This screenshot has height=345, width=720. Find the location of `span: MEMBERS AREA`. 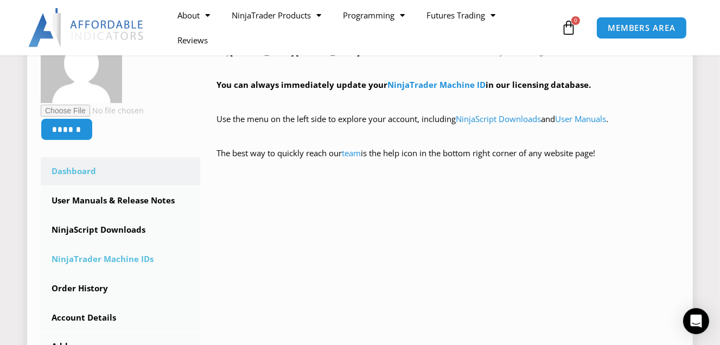

span: MEMBERS AREA is located at coordinates (641, 28).